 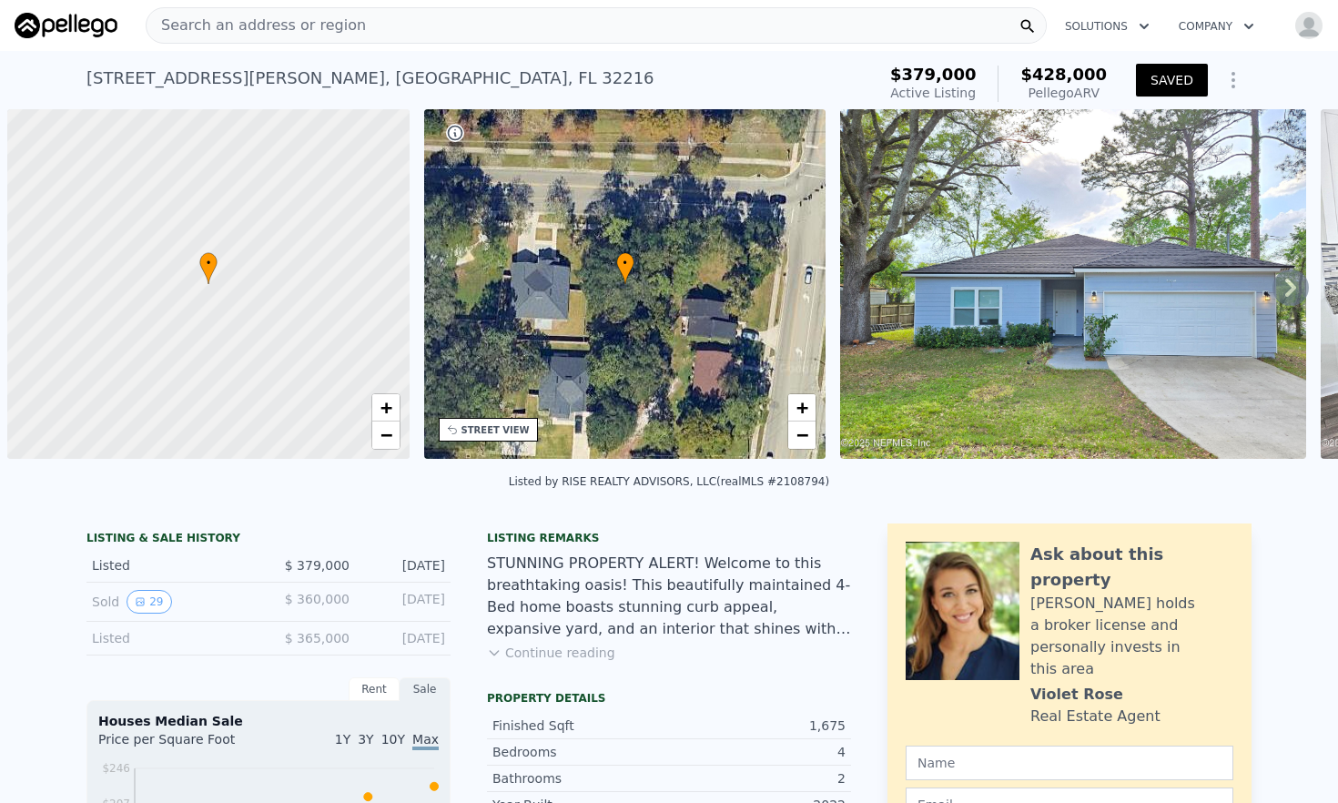 What do you see at coordinates (669, 538) in the screenshot?
I see `div: Listing remarks` at bounding box center [669, 538].